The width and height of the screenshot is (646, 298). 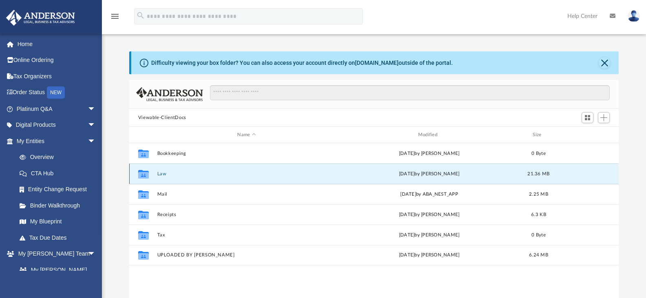 I want to click on button: Tax, so click(x=246, y=235).